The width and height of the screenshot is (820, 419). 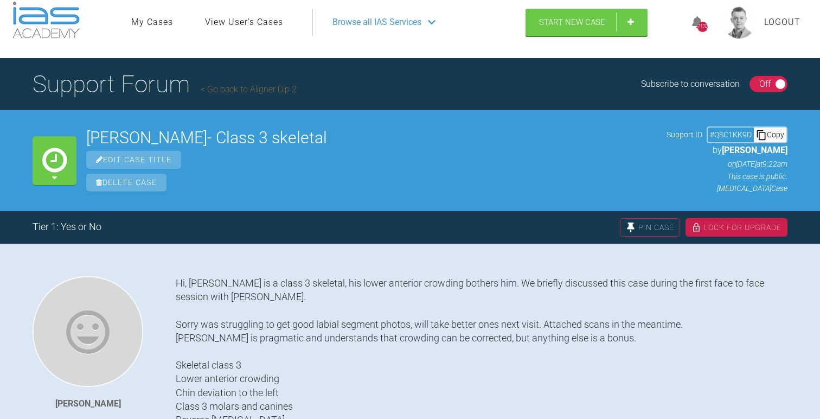 I want to click on div: Subscribe to conversation, so click(x=690, y=84).